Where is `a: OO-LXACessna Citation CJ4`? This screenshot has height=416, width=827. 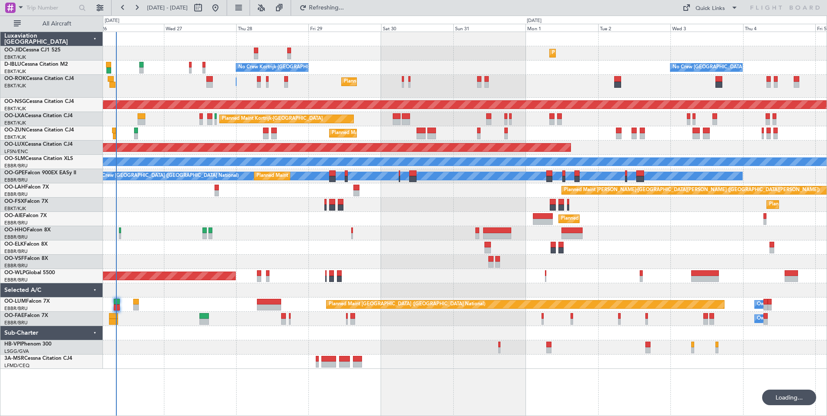 a: OO-LXACessna Citation CJ4 is located at coordinates (38, 116).